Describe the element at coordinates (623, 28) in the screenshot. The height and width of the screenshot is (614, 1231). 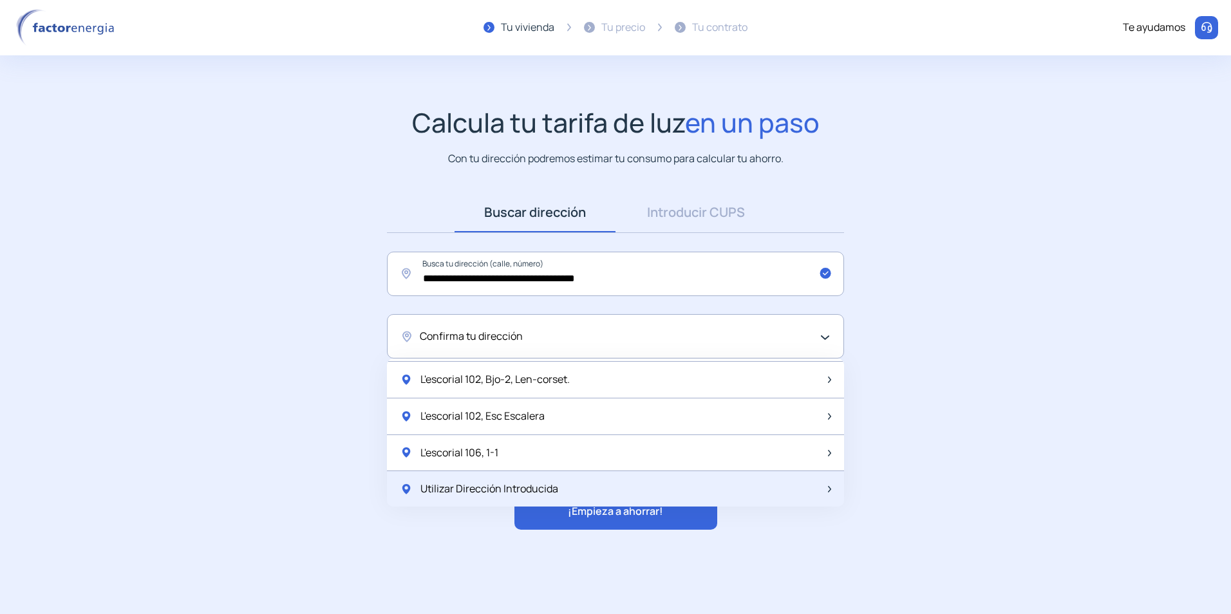
I see `div: Tu precio` at that location.